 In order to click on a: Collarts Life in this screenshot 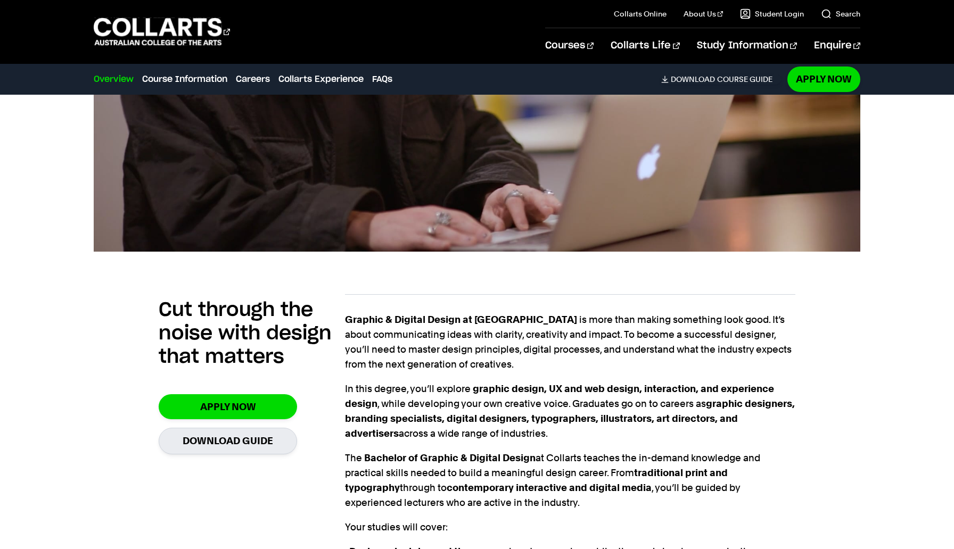, I will do `click(645, 46)`.